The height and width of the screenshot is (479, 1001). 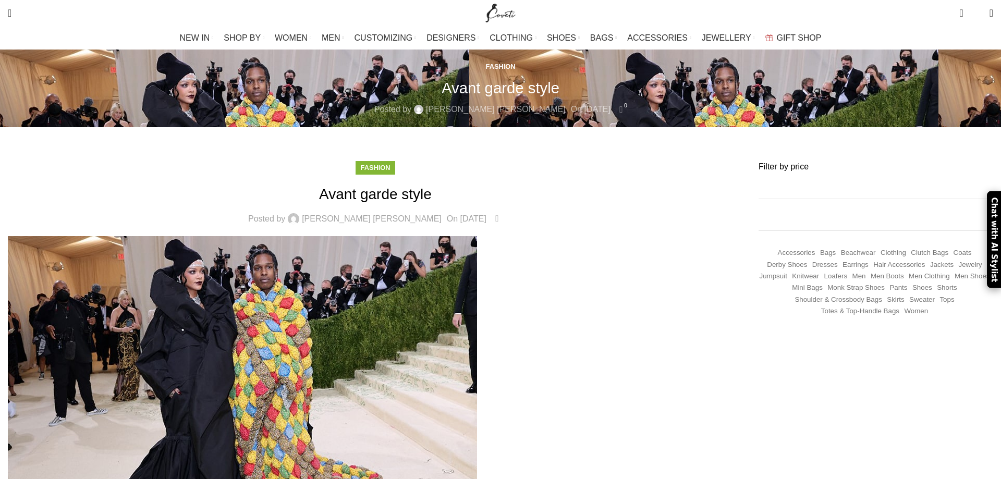 I want to click on span: NEW IN, so click(x=195, y=38).